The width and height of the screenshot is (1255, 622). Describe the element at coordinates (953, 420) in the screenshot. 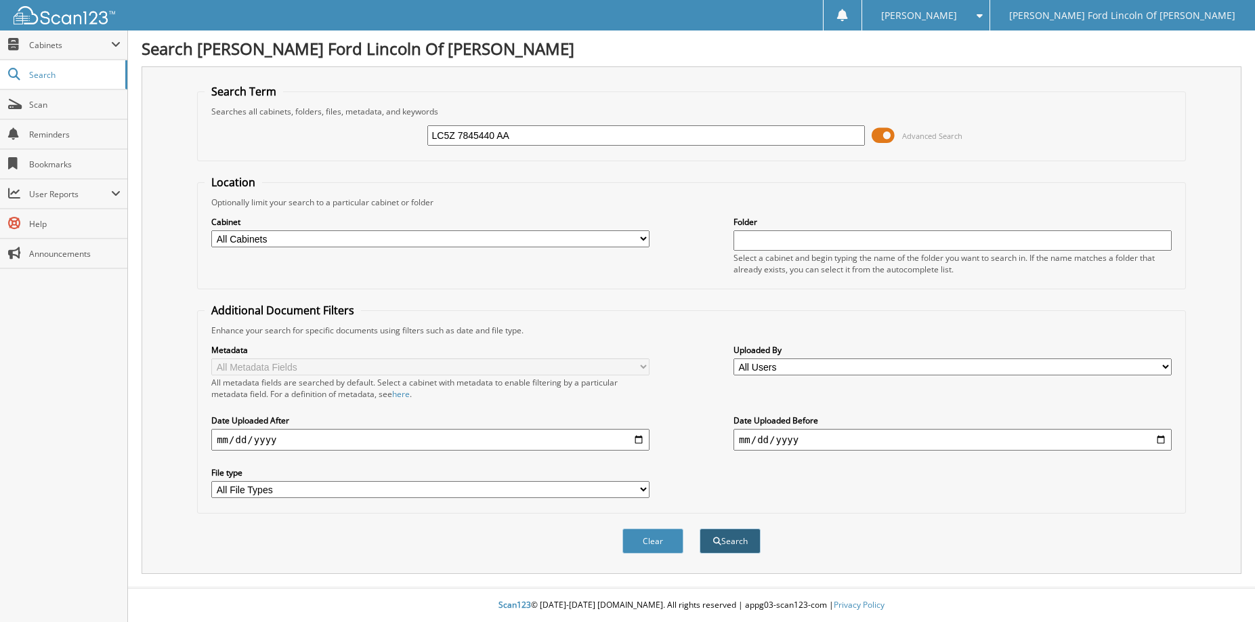

I see `label: Date Uploaded Before` at that location.